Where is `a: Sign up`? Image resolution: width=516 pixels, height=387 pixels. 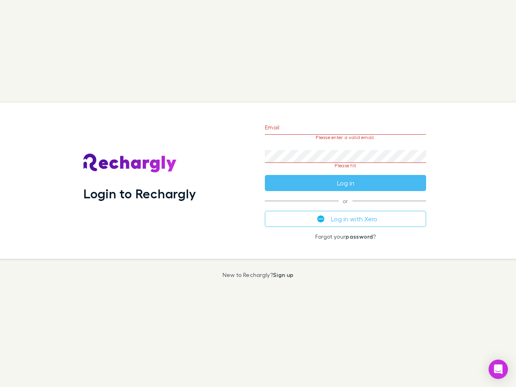
a: Sign up is located at coordinates (283, 275).